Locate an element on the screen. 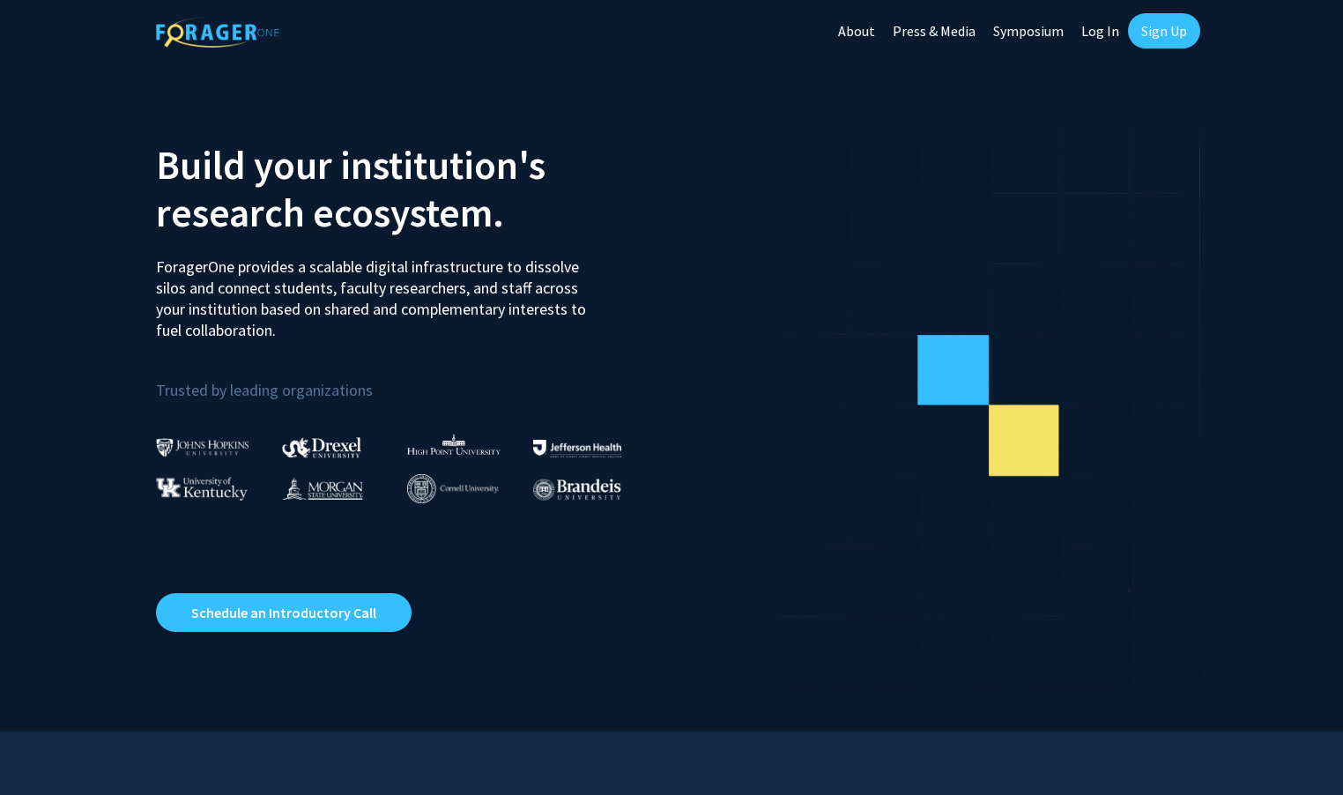 The height and width of the screenshot is (795, 1343). img: Morgan State University is located at coordinates (323, 488).